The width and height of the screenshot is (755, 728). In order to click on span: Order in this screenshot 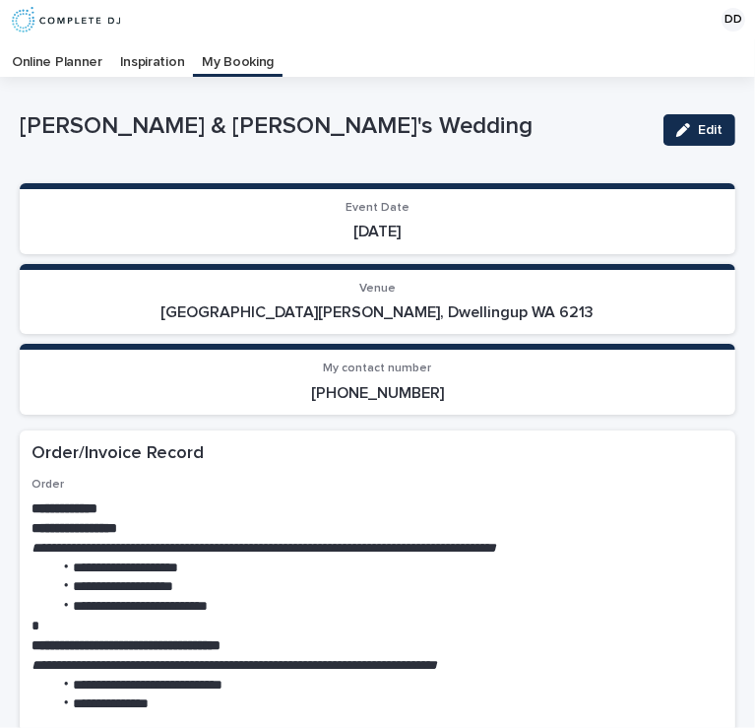, I will do `click(47, 484)`.